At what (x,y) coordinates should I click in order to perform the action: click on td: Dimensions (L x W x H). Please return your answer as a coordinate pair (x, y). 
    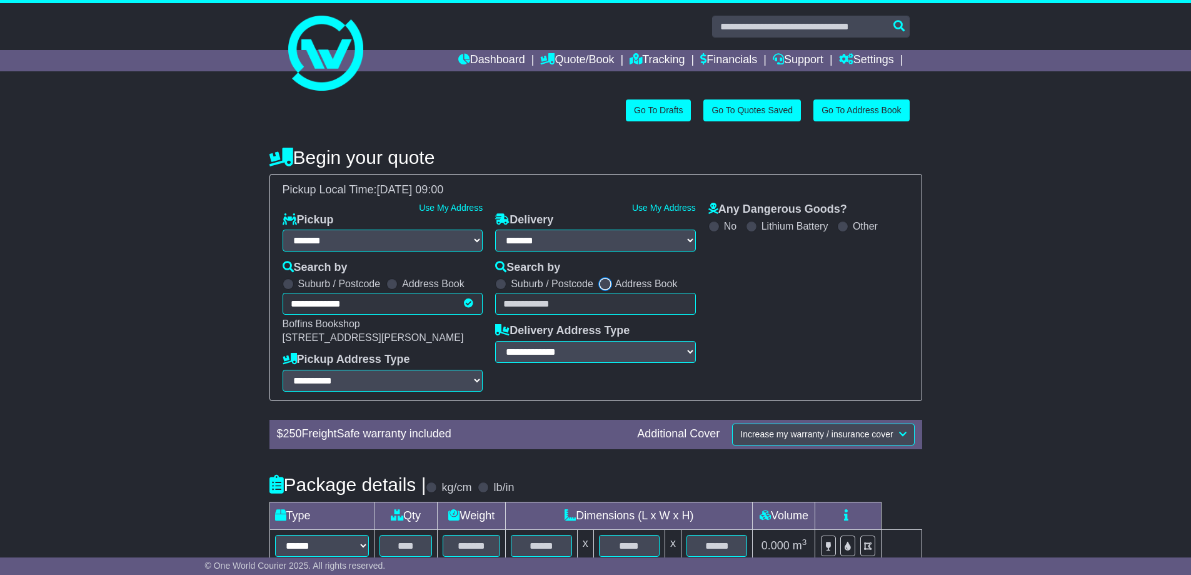
    Looking at the image, I should click on (629, 515).